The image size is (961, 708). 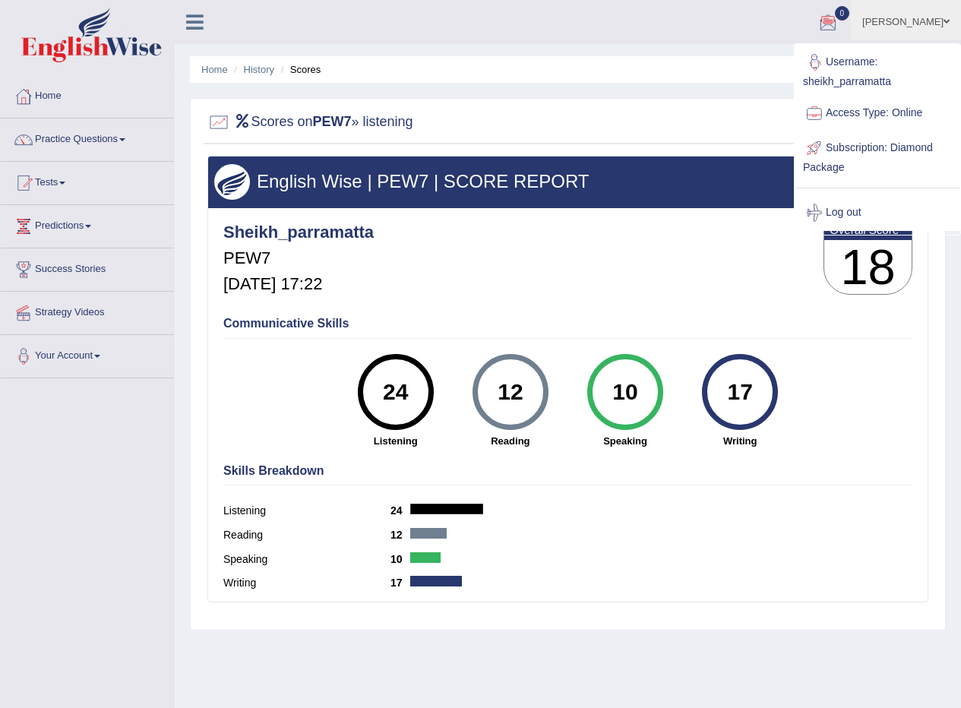 I want to click on img: wings.png, so click(x=232, y=182).